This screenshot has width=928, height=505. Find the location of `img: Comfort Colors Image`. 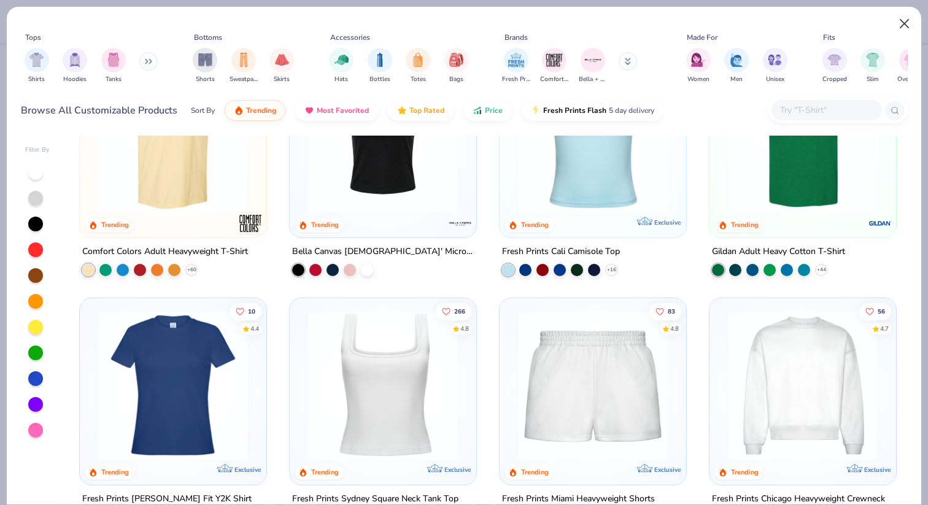

img: Comfort Colors Image is located at coordinates (554, 60).